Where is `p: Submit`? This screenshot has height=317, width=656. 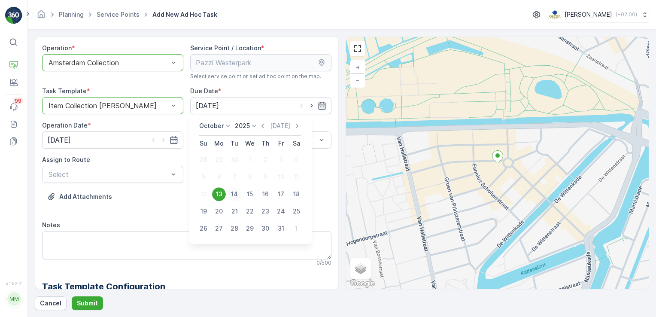
p: Submit is located at coordinates (87, 303).